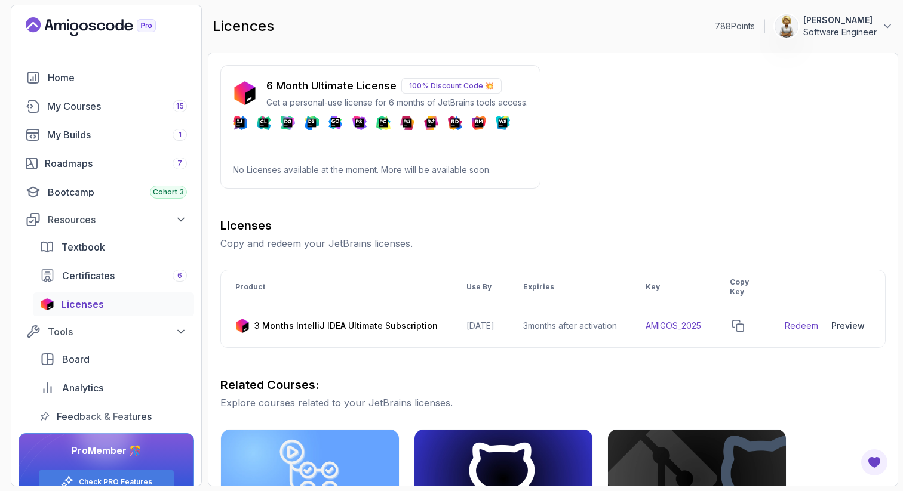 This screenshot has height=491, width=903. What do you see at coordinates (82, 388) in the screenshot?
I see `span: Analytics` at bounding box center [82, 388].